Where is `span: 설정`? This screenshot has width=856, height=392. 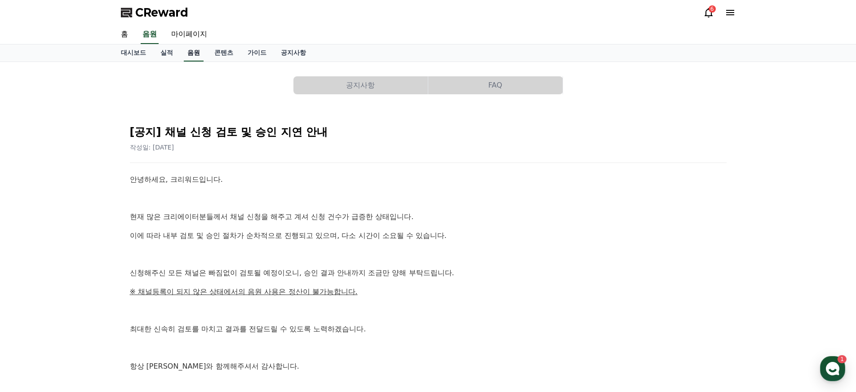
span: 설정 is located at coordinates (144, 302).